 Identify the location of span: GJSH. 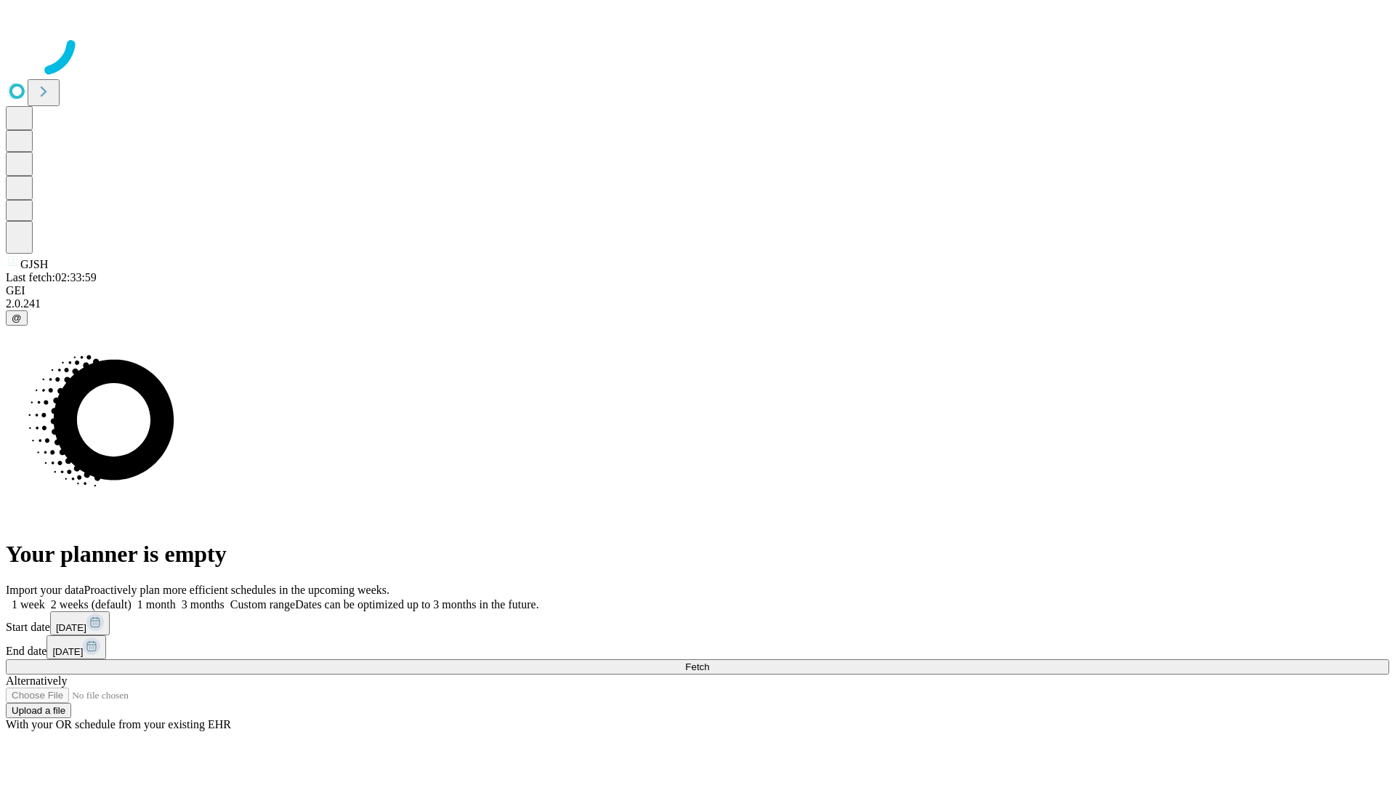
(34, 264).